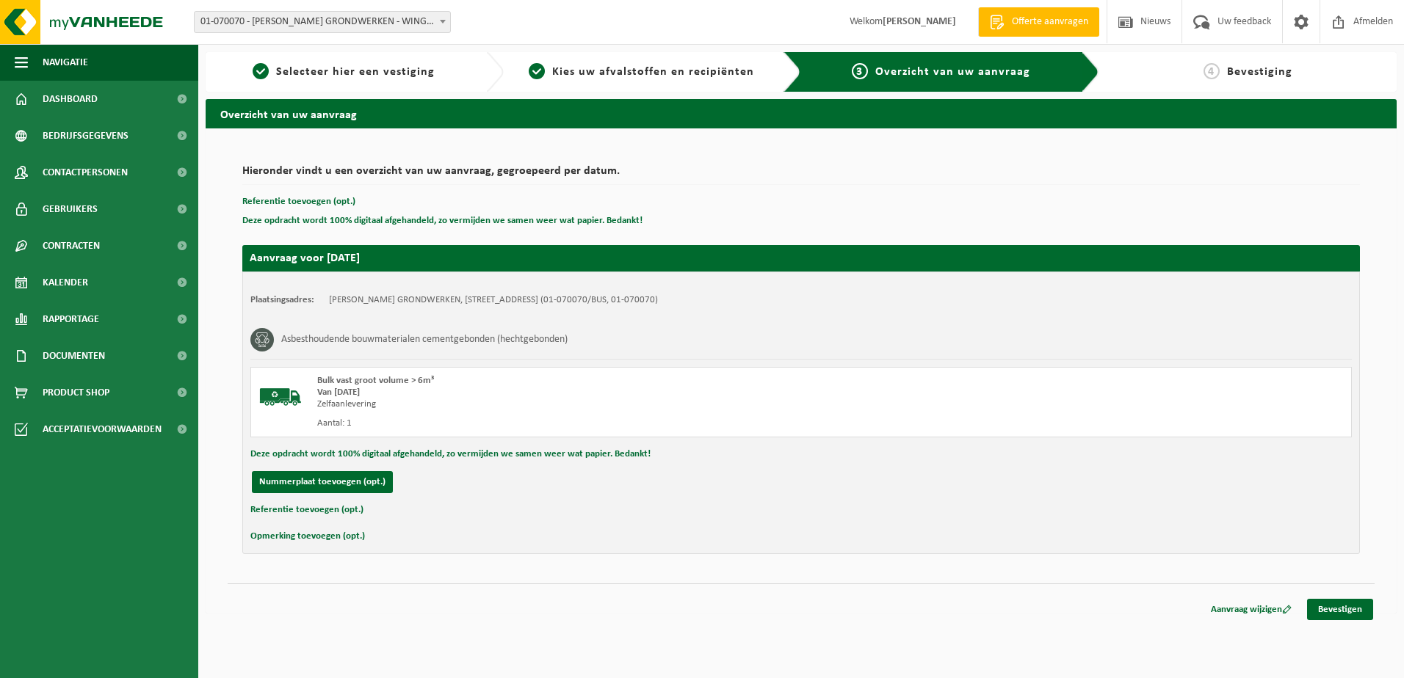 This screenshot has width=1404, height=678. What do you see at coordinates (85, 173) in the screenshot?
I see `span: Contactpersonen` at bounding box center [85, 173].